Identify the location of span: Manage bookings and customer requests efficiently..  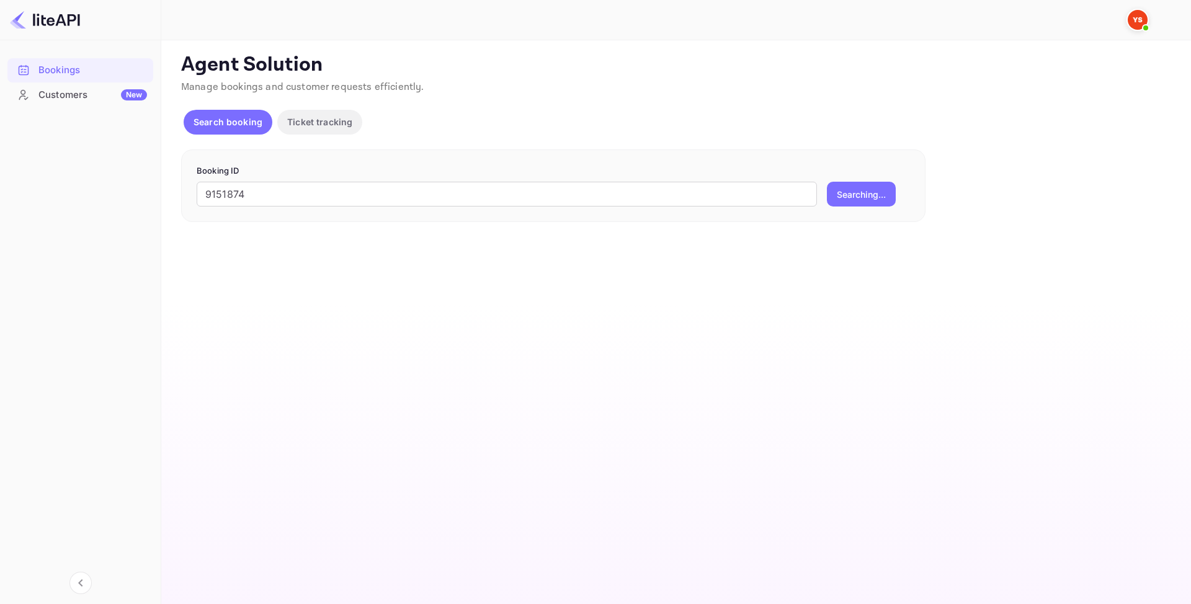
(303, 87).